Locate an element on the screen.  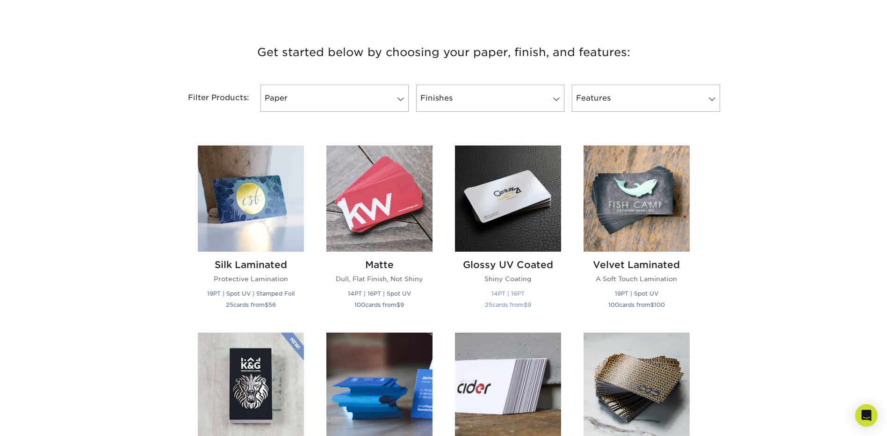
a: Paper is located at coordinates (334, 98).